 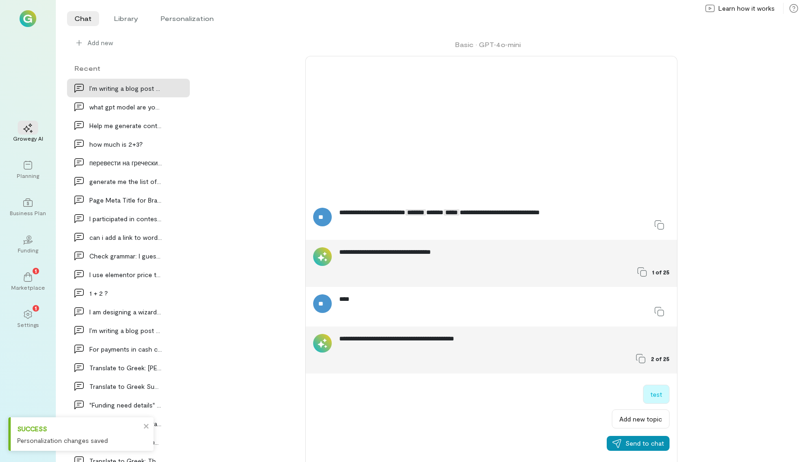 I want to click on div: Success, so click(x=79, y=428).